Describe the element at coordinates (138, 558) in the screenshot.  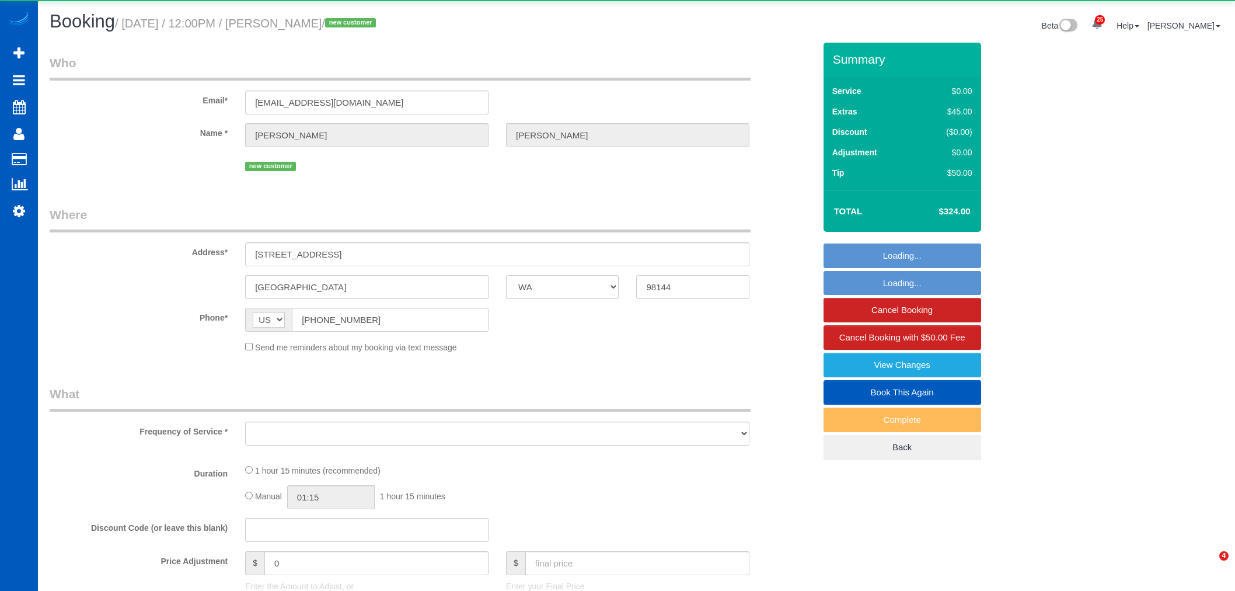
I see `label: Price Adjustment` at that location.